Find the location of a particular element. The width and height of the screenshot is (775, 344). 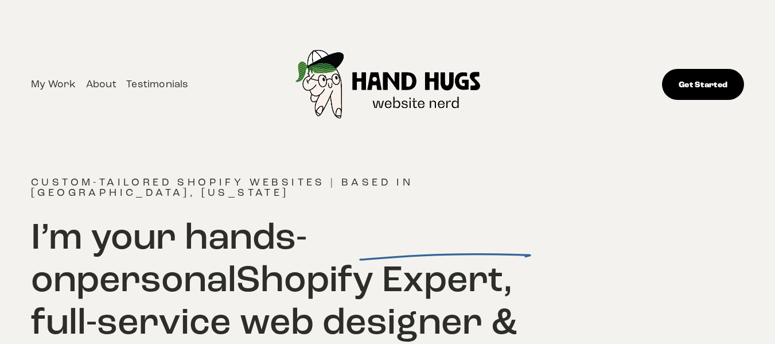

a: Hand Hugs Design | Independent Shopify Expert in Boulder, CO is located at coordinates (388, 84).